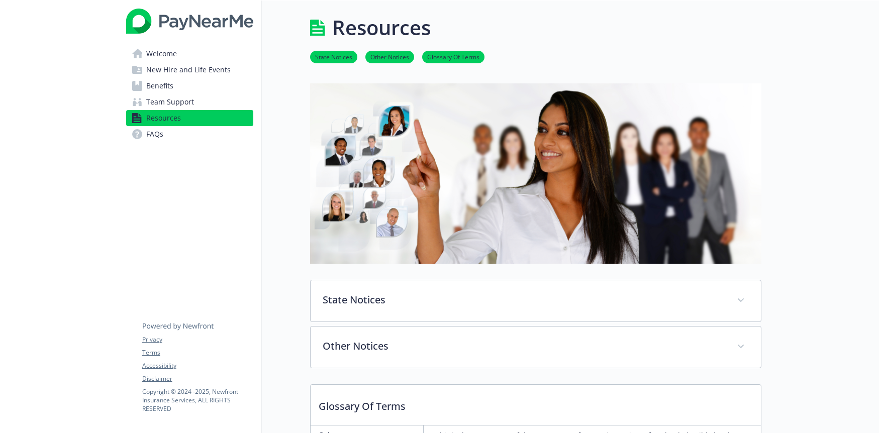 This screenshot has width=879, height=433. I want to click on span: Welcome, so click(161, 54).